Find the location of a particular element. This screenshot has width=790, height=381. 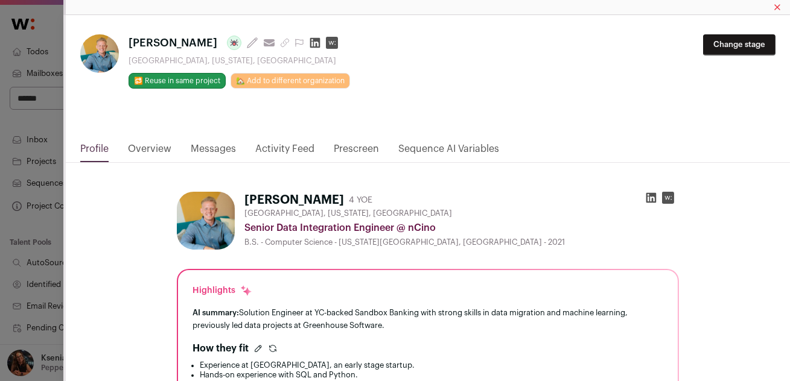

button: 🔂 Reuse in same project is located at coordinates (177, 81).